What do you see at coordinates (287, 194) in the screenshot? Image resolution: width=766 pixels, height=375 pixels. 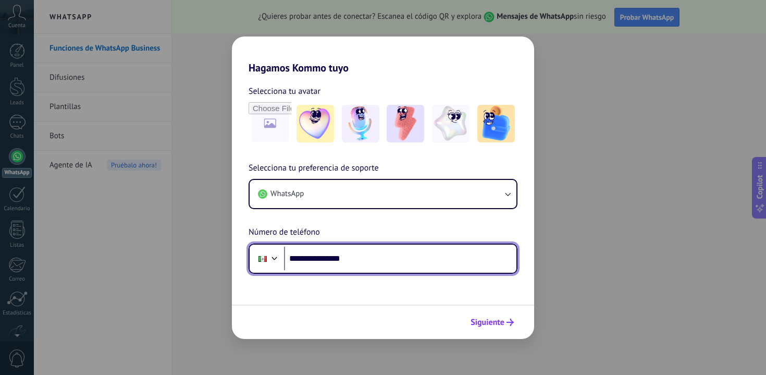 I see `span: WhatsApp` at bounding box center [287, 194].